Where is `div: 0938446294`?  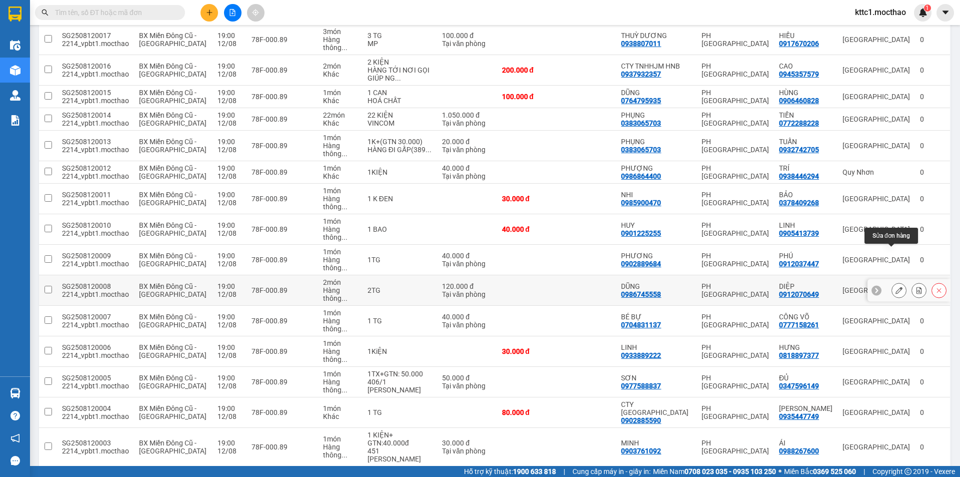
div: 0938446294 is located at coordinates (799, 176).